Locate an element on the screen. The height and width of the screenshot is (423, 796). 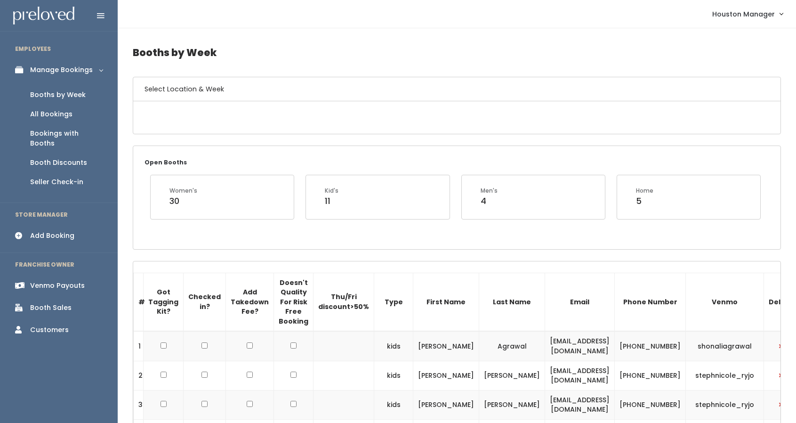
small: Open Booths is located at coordinates (166, 162).